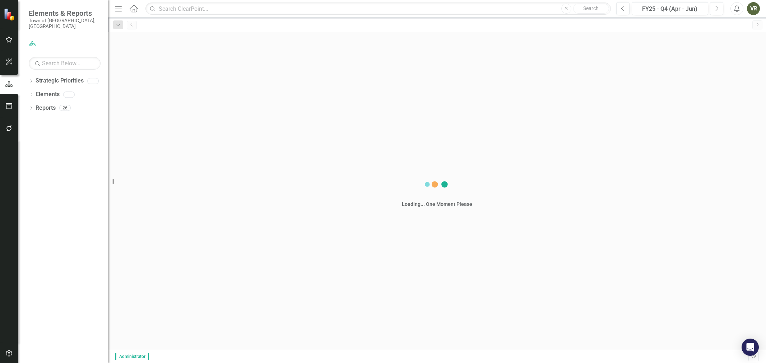 The image size is (766, 363). What do you see at coordinates (65, 13) in the screenshot?
I see `span: Elements & Reports` at bounding box center [65, 13].